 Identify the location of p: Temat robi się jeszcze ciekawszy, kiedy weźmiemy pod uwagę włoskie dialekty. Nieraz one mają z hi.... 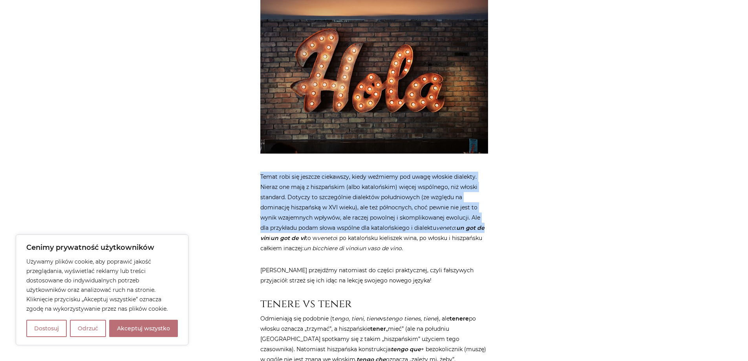
(374, 213).